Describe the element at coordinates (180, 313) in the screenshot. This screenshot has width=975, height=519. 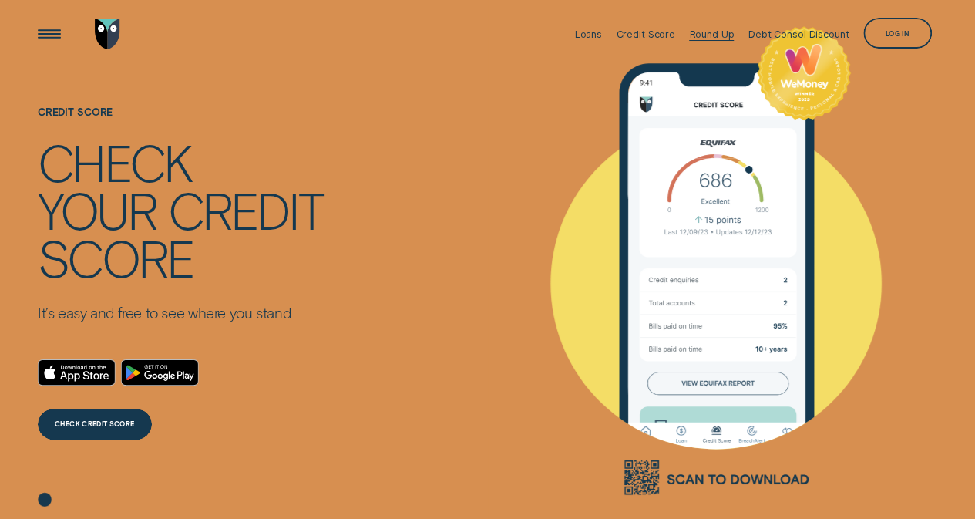
I see `p: It’s easy and free to see where you stand.` at that location.